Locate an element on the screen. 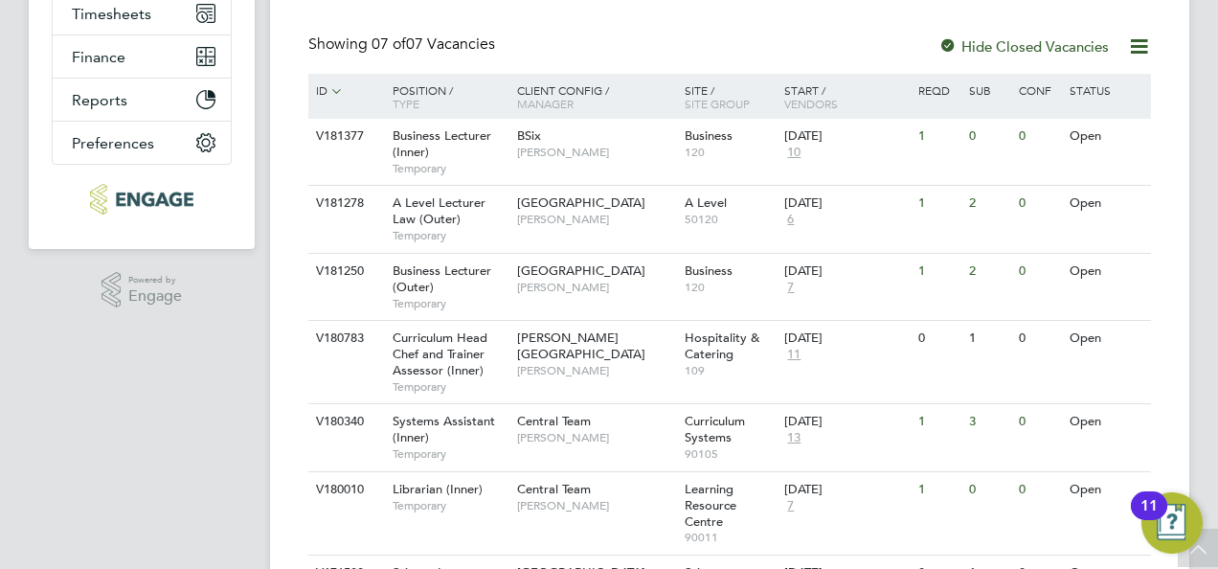  span: Business Lecturer (Inner) is located at coordinates (441, 144).